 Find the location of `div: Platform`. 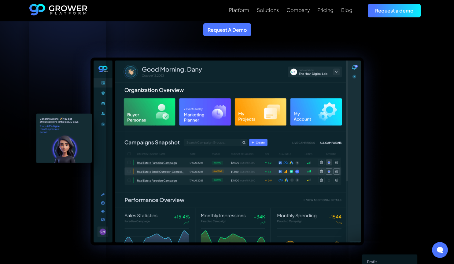

div: Platform is located at coordinates (239, 10).